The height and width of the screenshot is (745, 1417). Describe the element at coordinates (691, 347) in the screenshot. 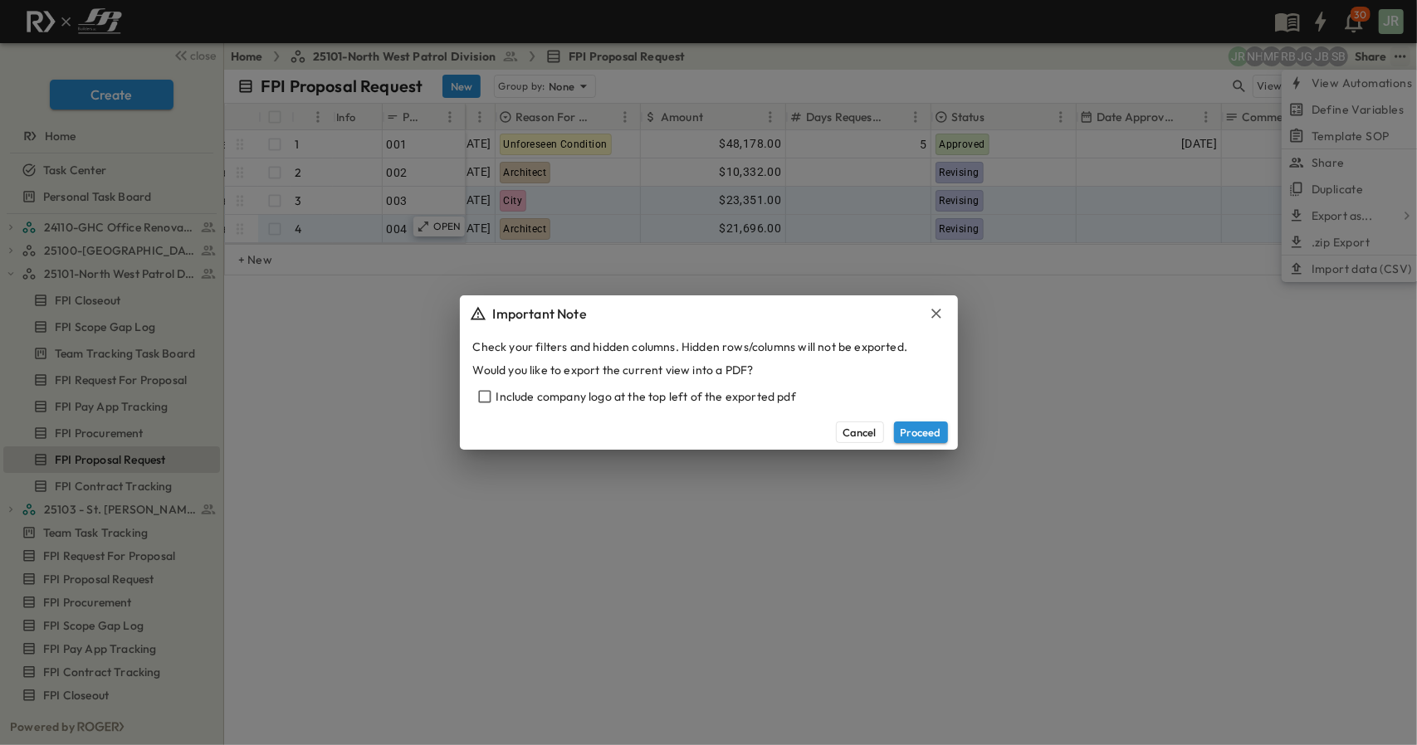

I see `p: Check your filters and hidden columns. Hidden rows/columns will not be exported.` at that location.